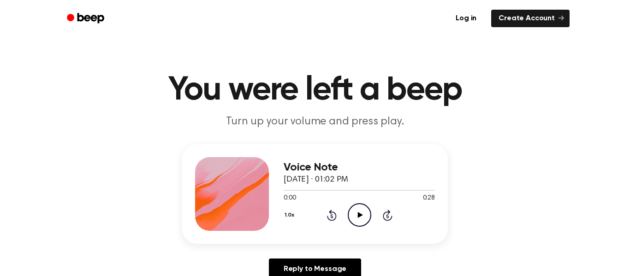  Describe the element at coordinates (289, 198) in the screenshot. I see `span: 0:00` at that location.